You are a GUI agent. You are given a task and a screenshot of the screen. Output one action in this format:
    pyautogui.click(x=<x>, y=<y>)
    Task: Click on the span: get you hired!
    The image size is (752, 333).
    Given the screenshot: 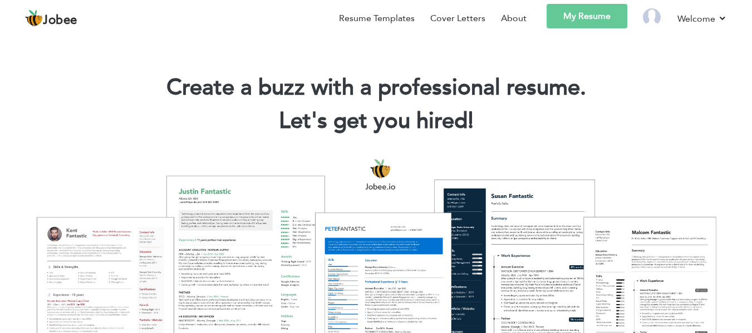 What is the action you would take?
    pyautogui.click(x=403, y=121)
    